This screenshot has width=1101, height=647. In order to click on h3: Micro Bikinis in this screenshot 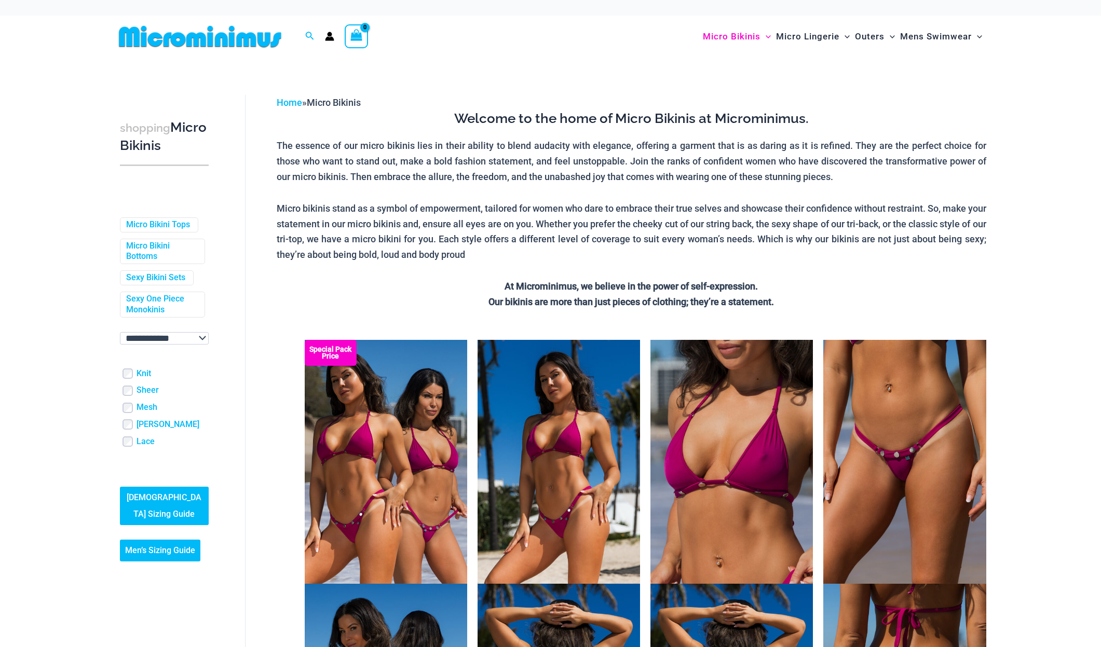, I will do `click(164, 136)`.